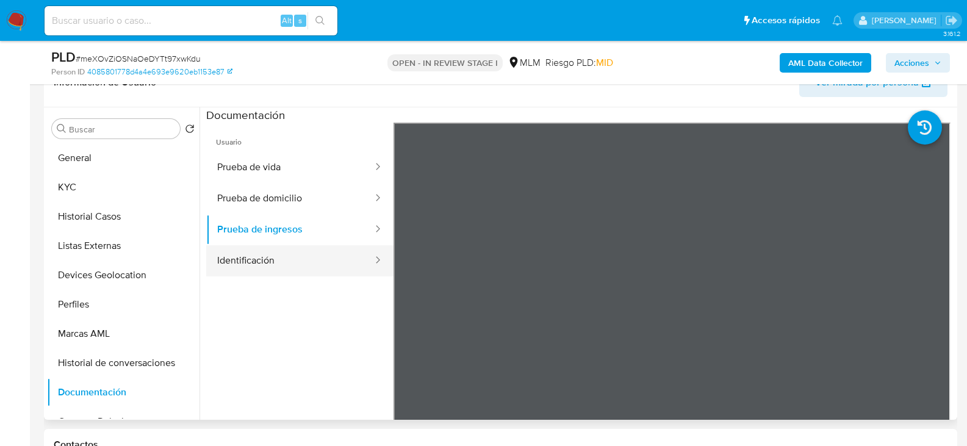  What do you see at coordinates (918, 63) in the screenshot?
I see `button: Acciones` at bounding box center [918, 63].